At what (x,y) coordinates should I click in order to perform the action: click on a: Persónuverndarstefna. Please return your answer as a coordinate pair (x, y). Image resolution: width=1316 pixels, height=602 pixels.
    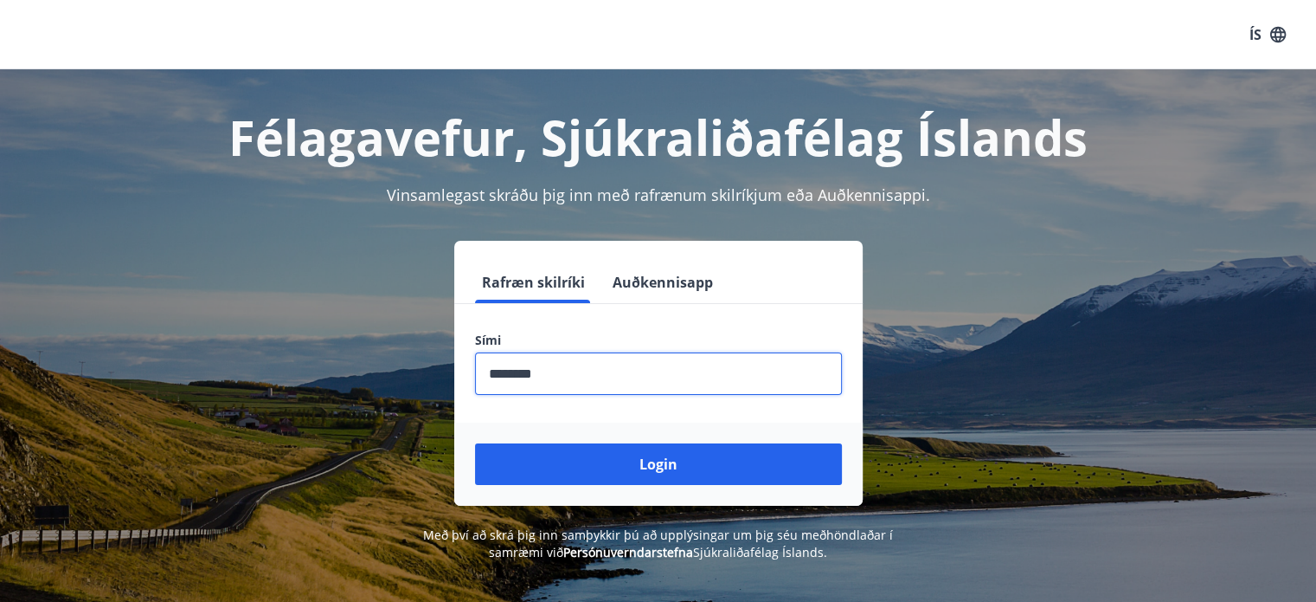
    Looking at the image, I should click on (628, 551).